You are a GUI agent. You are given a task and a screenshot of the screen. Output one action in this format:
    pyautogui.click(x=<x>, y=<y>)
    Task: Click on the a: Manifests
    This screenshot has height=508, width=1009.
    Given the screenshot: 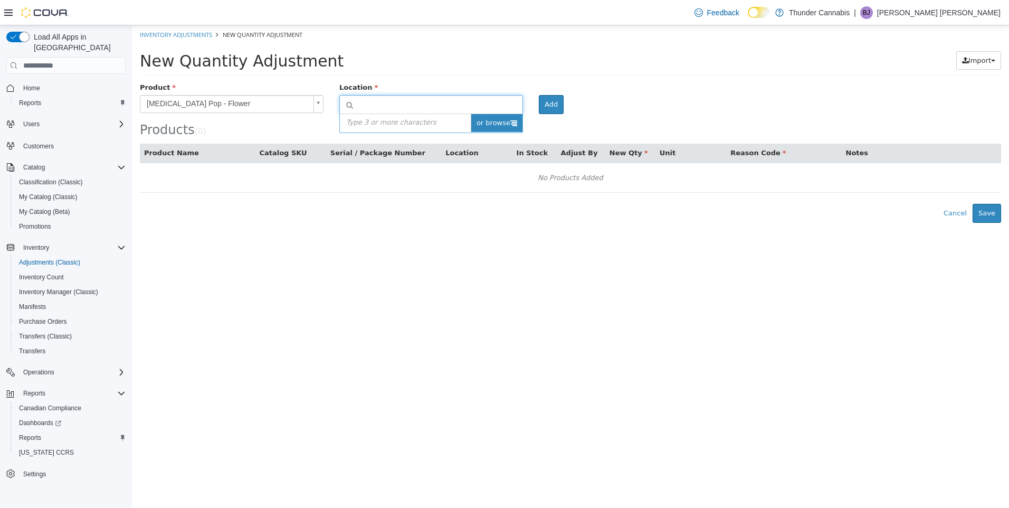 What is the action you would take?
    pyautogui.click(x=32, y=307)
    